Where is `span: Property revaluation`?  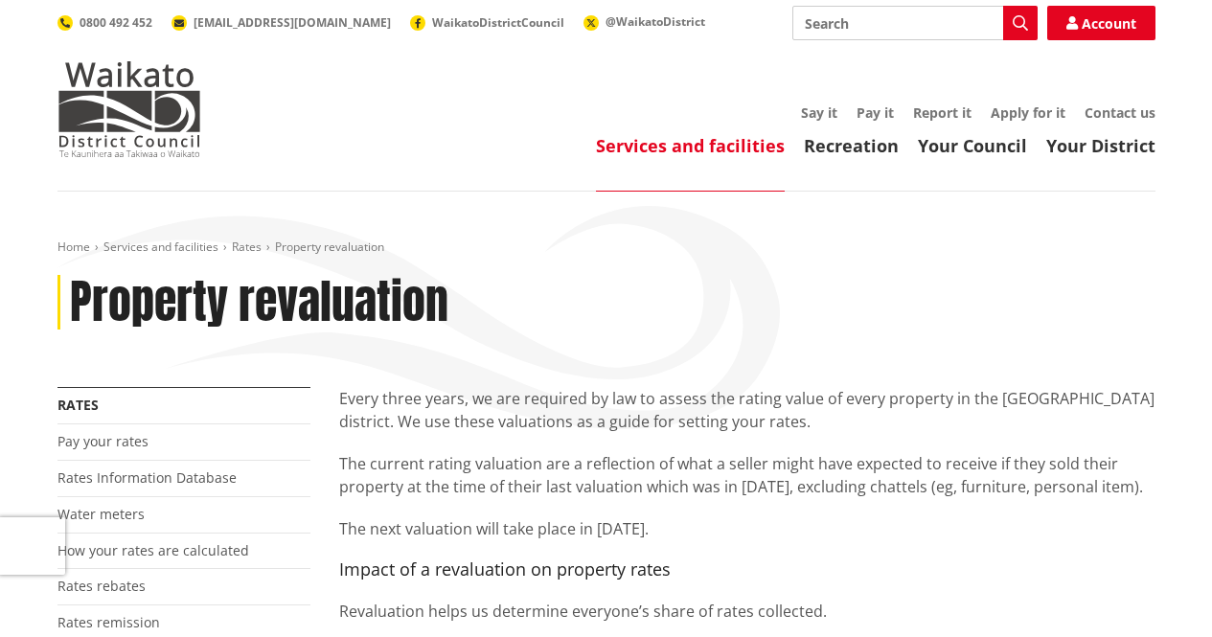
span: Property revaluation is located at coordinates (330, 246).